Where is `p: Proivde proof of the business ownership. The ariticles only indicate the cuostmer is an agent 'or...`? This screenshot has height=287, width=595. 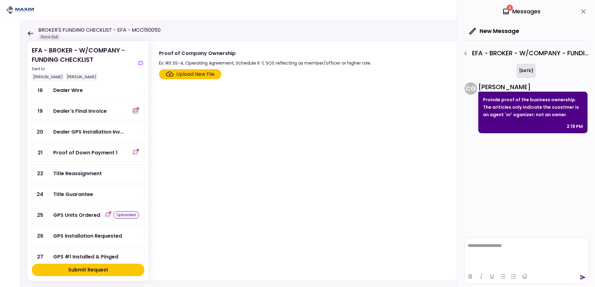
p: Proivde proof of the business ownership. The ariticles only indicate the cuostmer is an agent 'or... is located at coordinates (532, 107).